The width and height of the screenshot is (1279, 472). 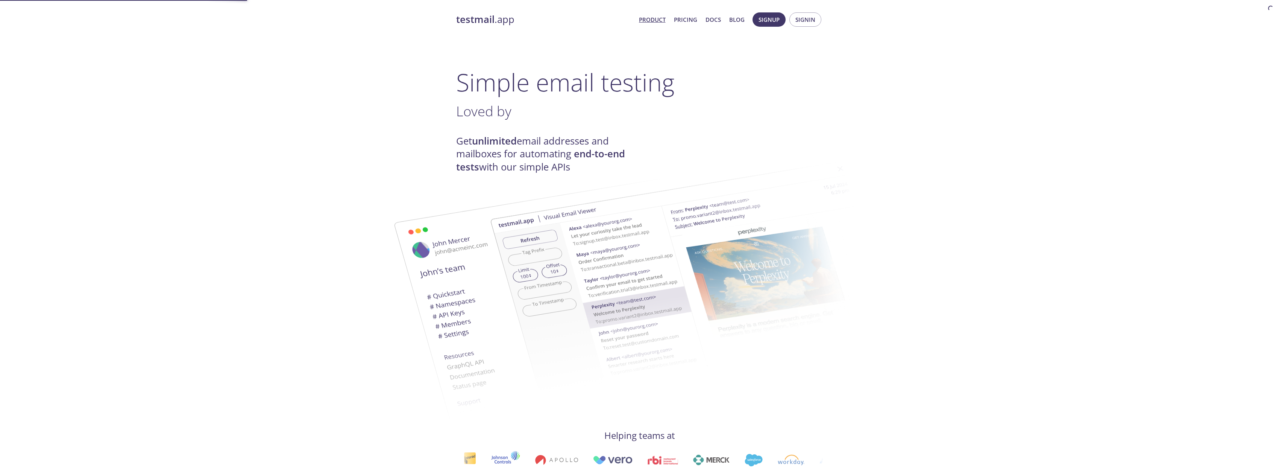 I want to click on img: salesforce, so click(x=754, y=460).